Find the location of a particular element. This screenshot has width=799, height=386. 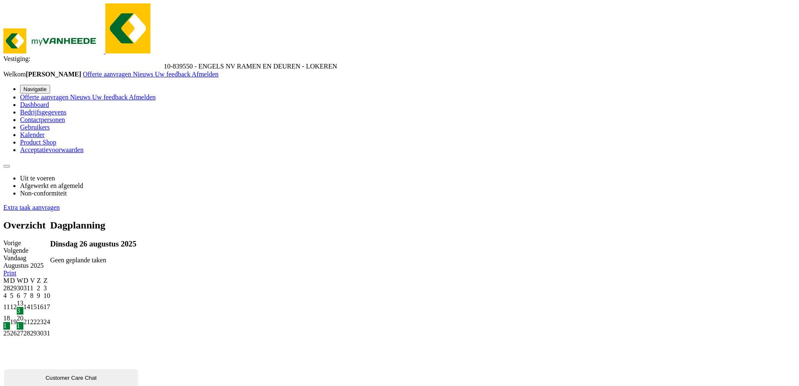

span: 25 is located at coordinates (7, 333).